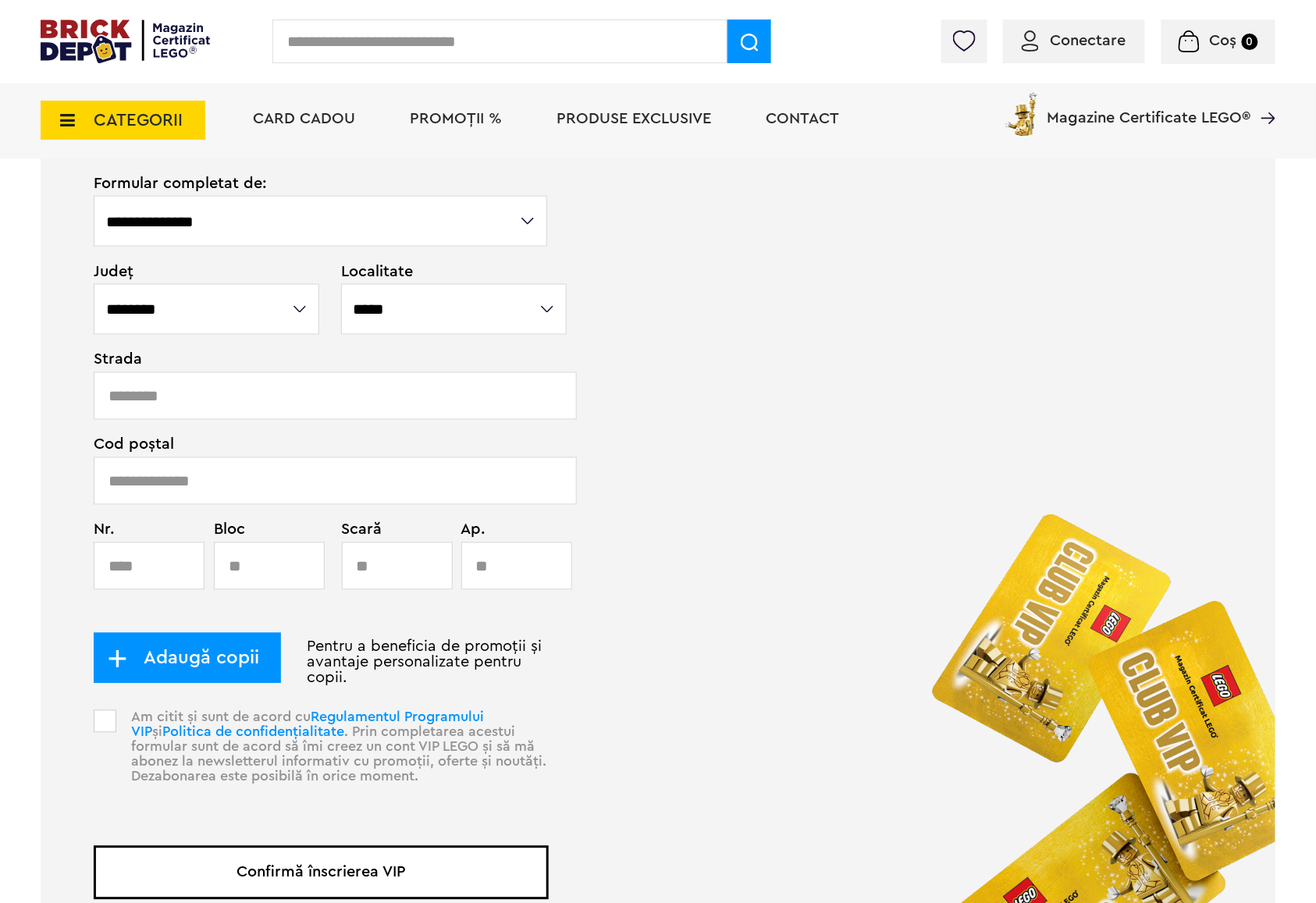 The height and width of the screenshot is (903, 1316). Describe the element at coordinates (1223, 40) in the screenshot. I see `span: Coș` at that location.